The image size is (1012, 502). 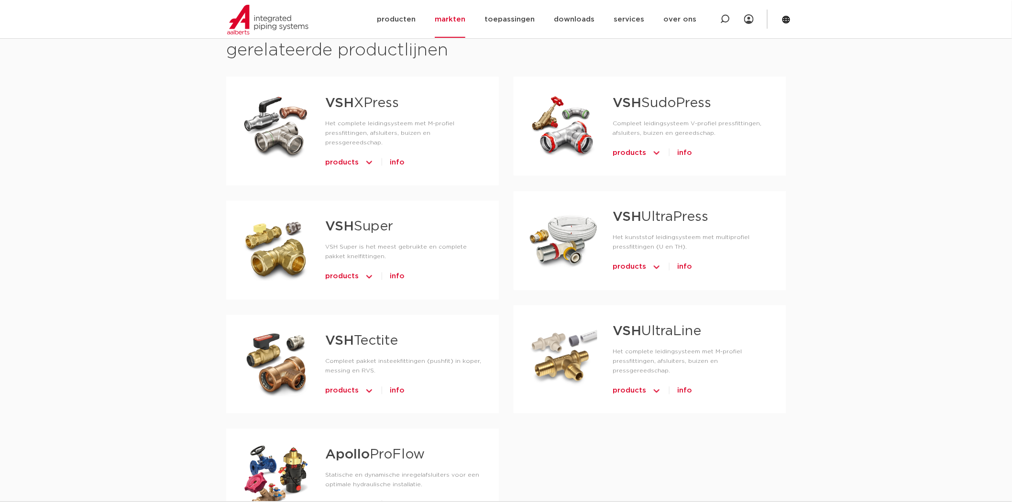 I want to click on a: ApolloProFlow, so click(x=375, y=455).